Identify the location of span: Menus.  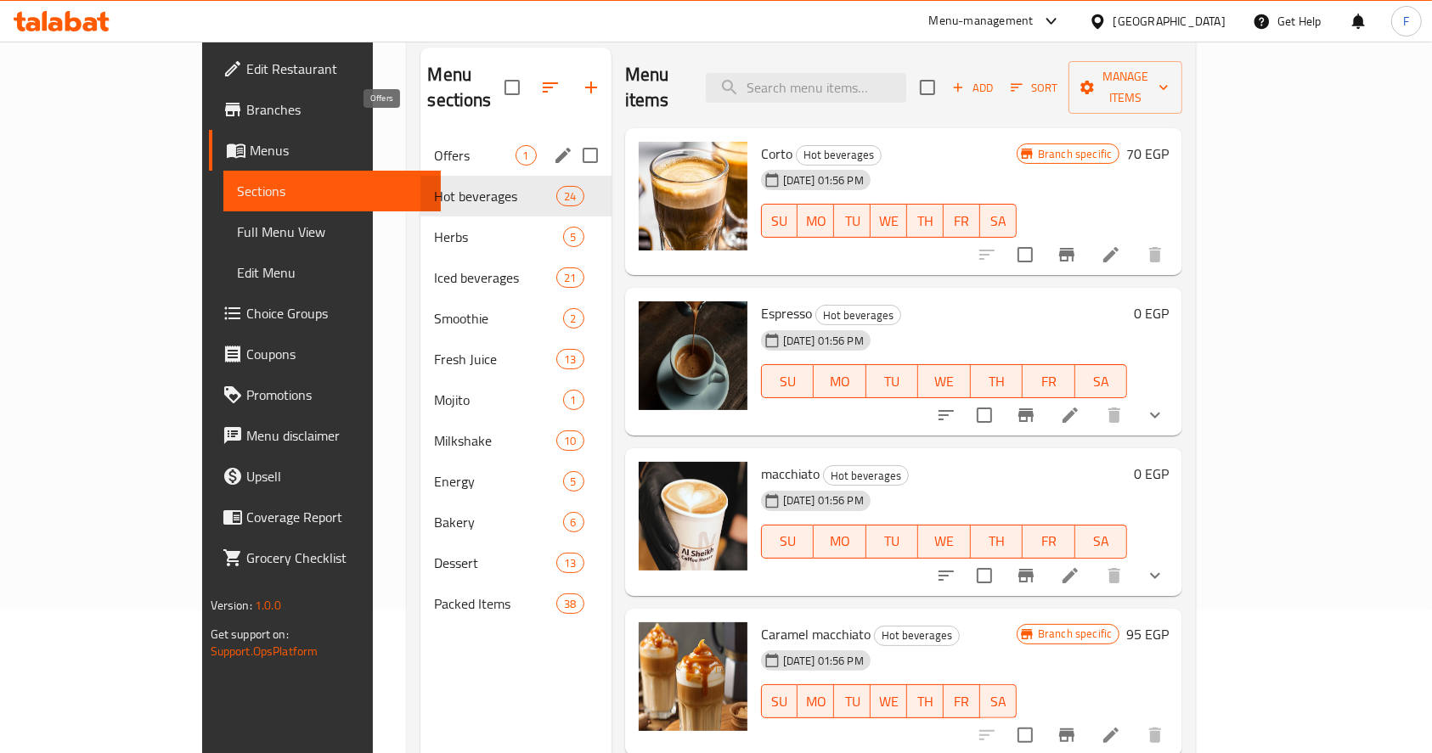
(339, 150).